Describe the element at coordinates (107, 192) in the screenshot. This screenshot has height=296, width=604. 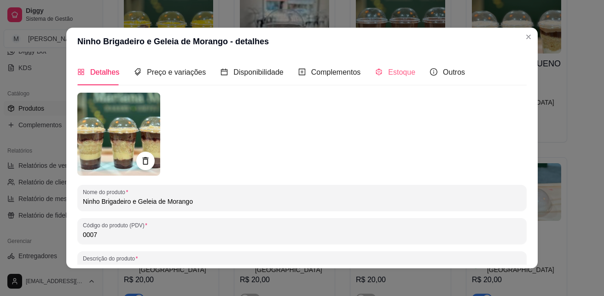
I see `label: Nome do produto` at that location.